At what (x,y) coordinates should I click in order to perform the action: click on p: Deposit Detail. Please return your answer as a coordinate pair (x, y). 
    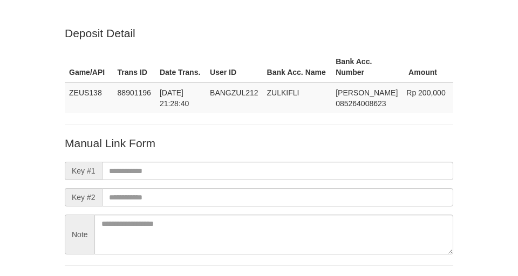
    Looking at the image, I should click on (259, 33).